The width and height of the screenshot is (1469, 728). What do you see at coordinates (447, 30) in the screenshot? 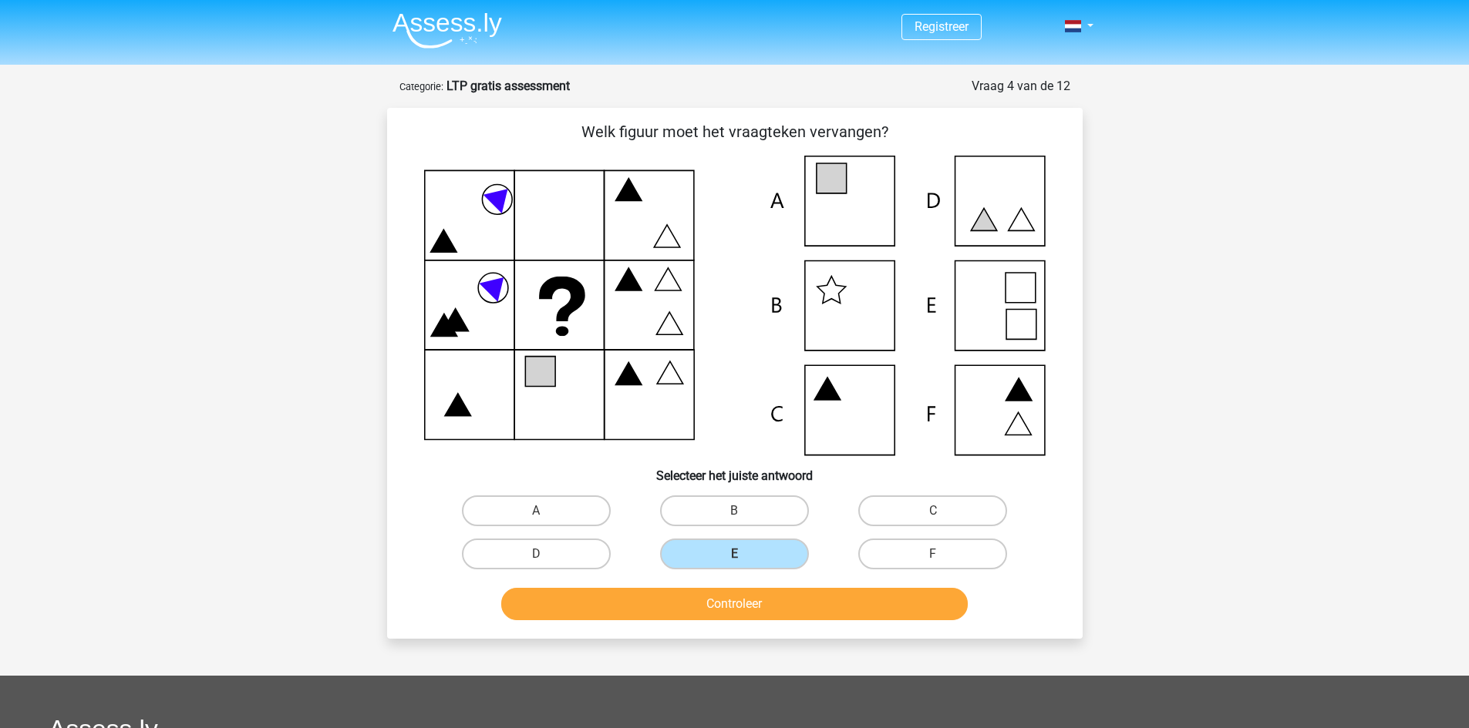
I see `img: Assessly` at bounding box center [447, 30].